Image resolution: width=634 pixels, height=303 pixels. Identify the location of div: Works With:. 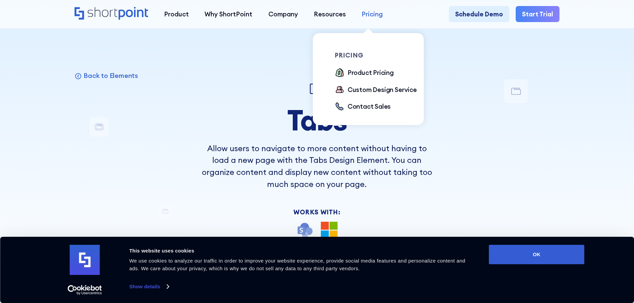
(317, 212).